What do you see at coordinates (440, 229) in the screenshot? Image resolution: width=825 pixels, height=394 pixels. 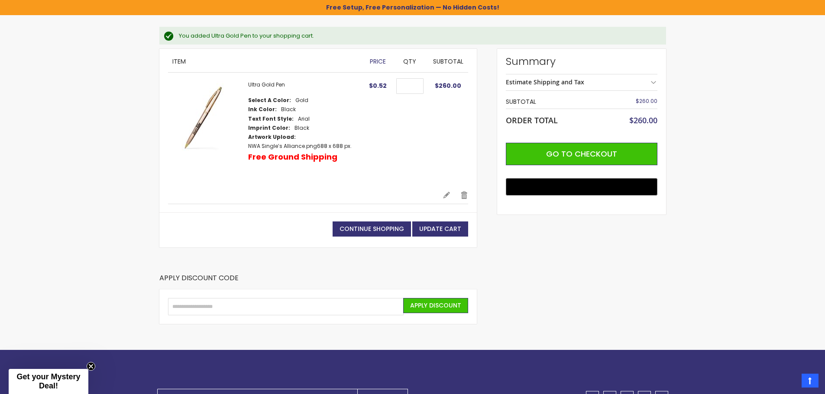 I see `button: Update Cart` at bounding box center [440, 229].